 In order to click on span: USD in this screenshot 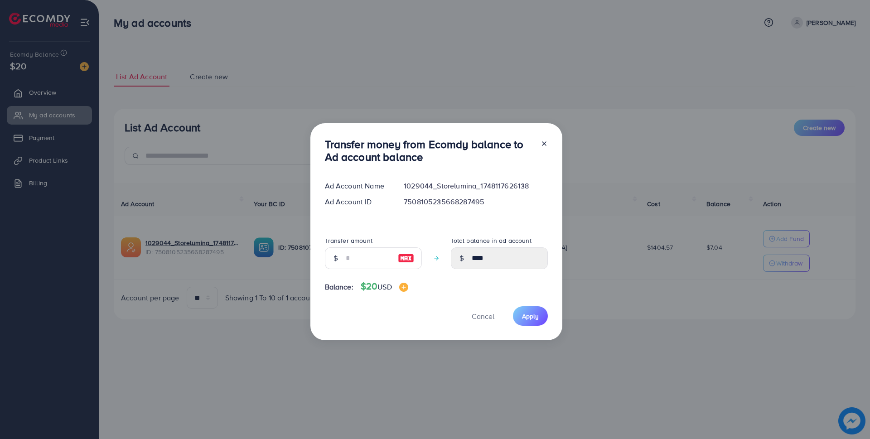, I will do `click(384, 287)`.